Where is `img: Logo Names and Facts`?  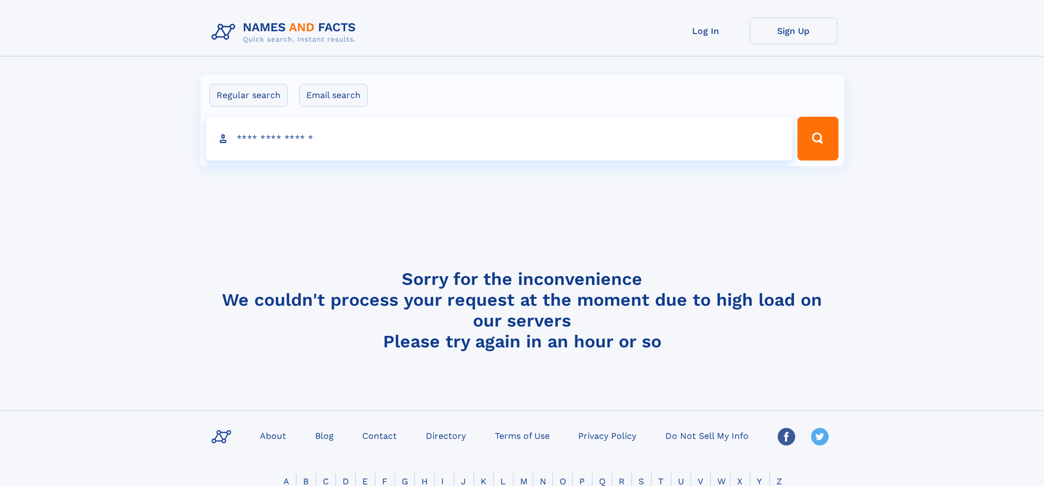 img: Logo Names and Facts is located at coordinates (286, 32).